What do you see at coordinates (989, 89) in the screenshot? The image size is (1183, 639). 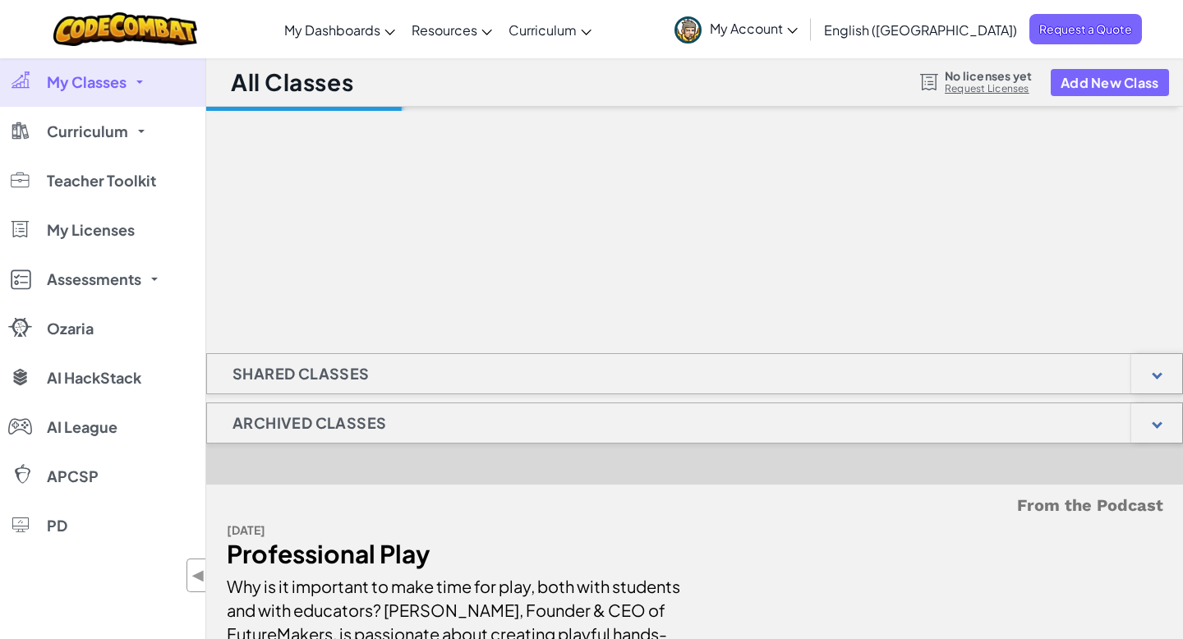 I see `a: Request Licenses` at bounding box center [989, 89].